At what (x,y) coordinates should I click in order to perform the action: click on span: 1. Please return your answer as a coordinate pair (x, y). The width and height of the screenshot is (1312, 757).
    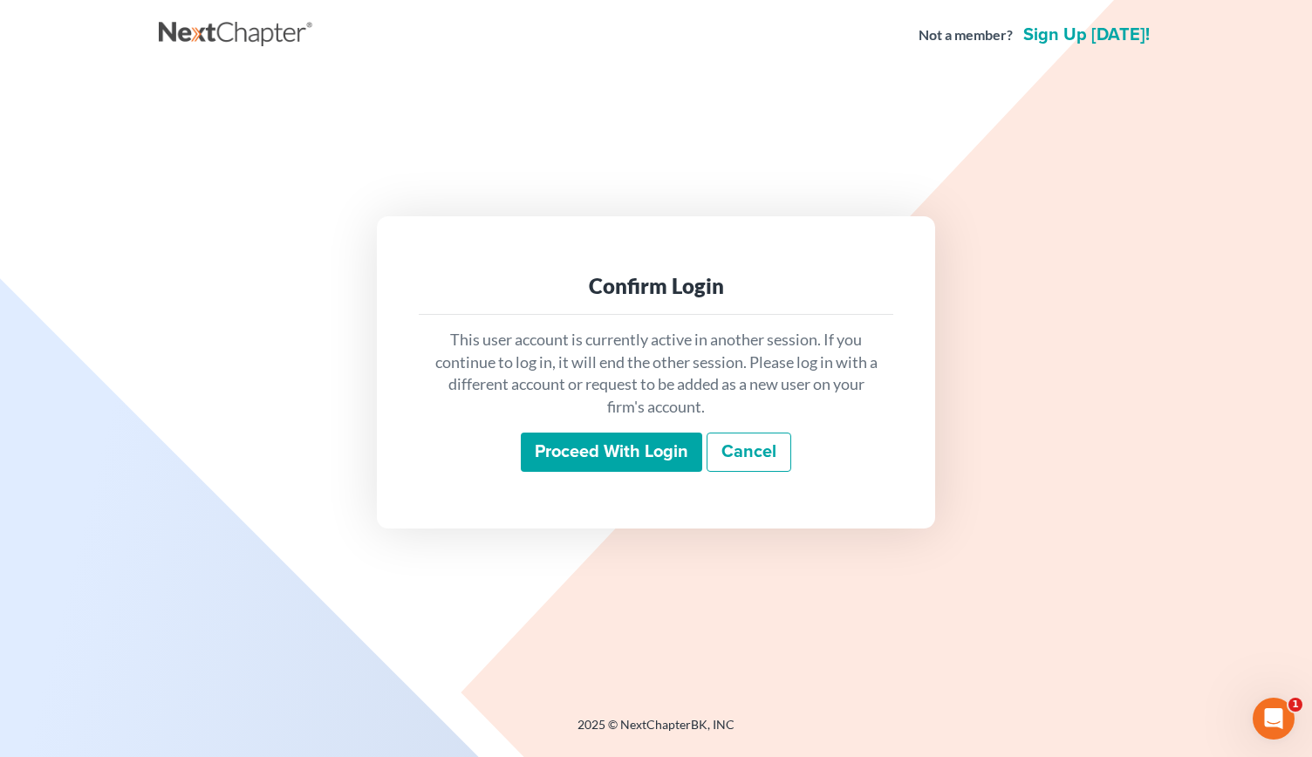
    Looking at the image, I should click on (1295, 705).